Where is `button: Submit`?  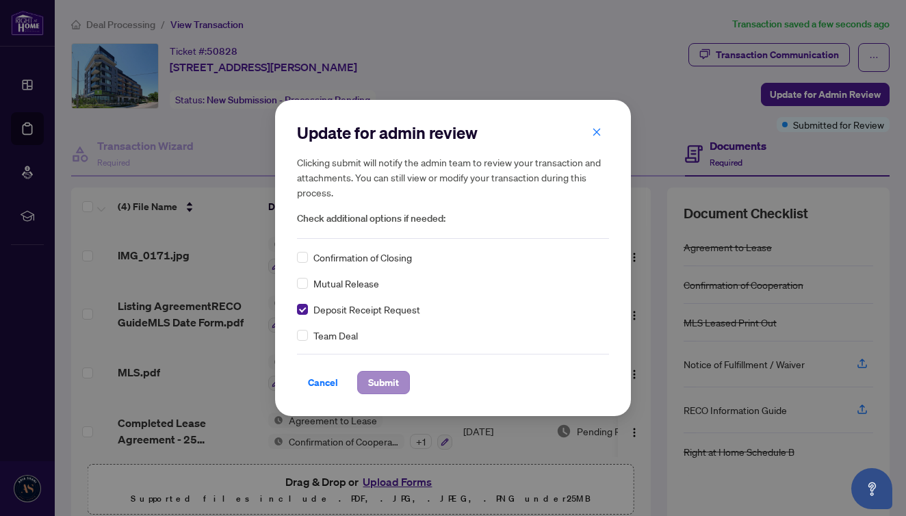 button: Submit is located at coordinates (383, 383).